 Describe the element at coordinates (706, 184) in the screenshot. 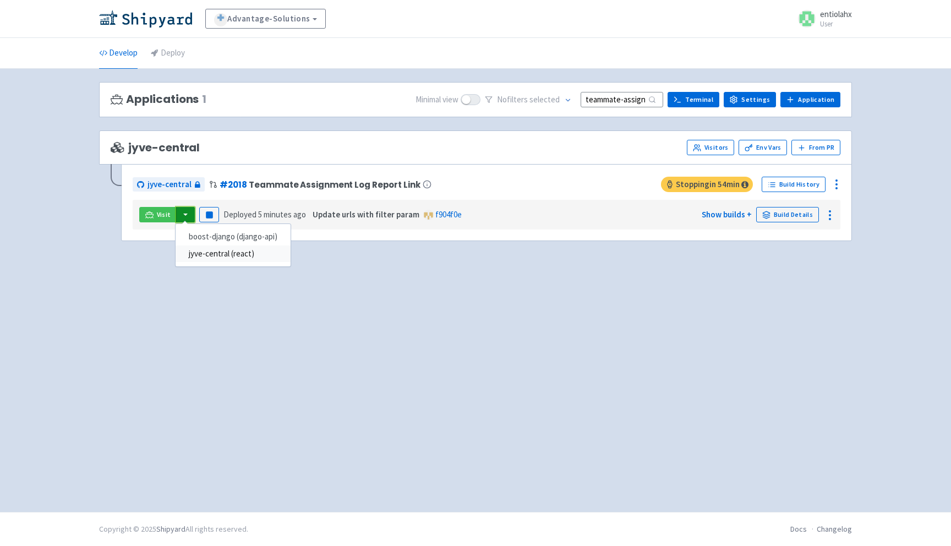

I see `span: Stopping in 54 min` at that location.